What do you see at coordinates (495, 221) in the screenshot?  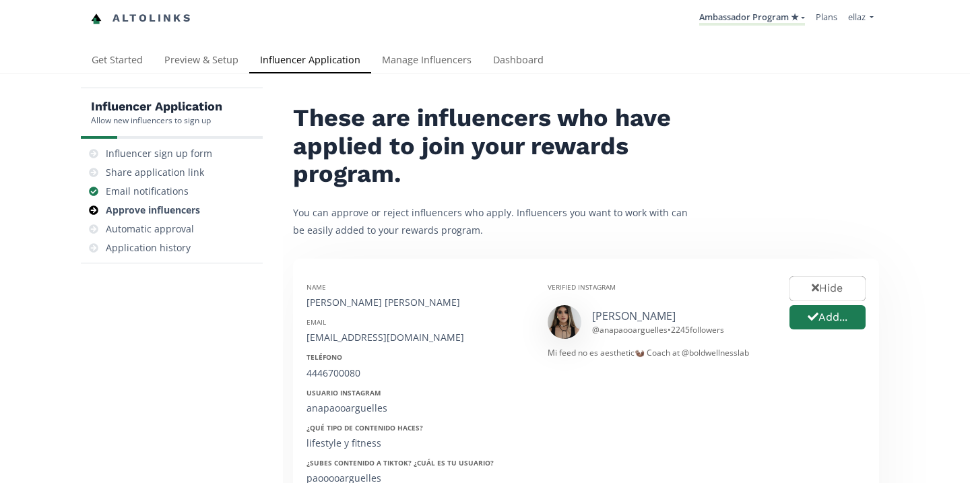 I see `p: You can approve or reject influencers who apply. Influencers you want to work with can be easily ...` at bounding box center [495, 221].